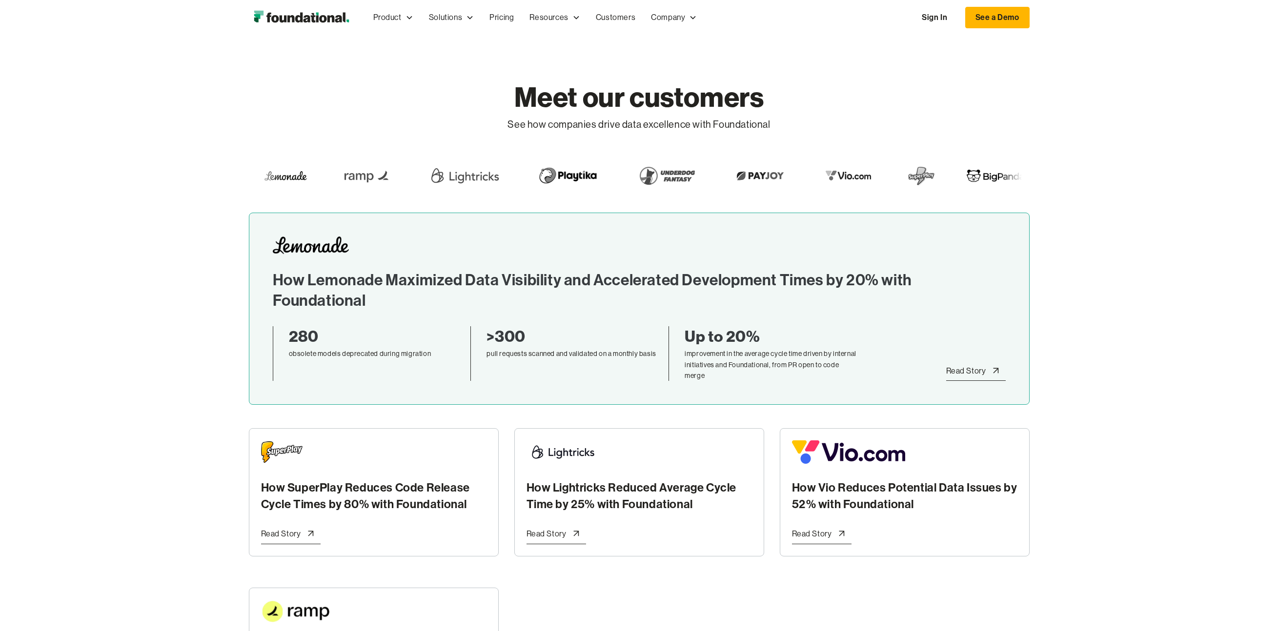  Describe the element at coordinates (771, 364) in the screenshot. I see `div: improvement in the average cycle time driven by internal initiatives and Foundational, from PR op...` at that location.